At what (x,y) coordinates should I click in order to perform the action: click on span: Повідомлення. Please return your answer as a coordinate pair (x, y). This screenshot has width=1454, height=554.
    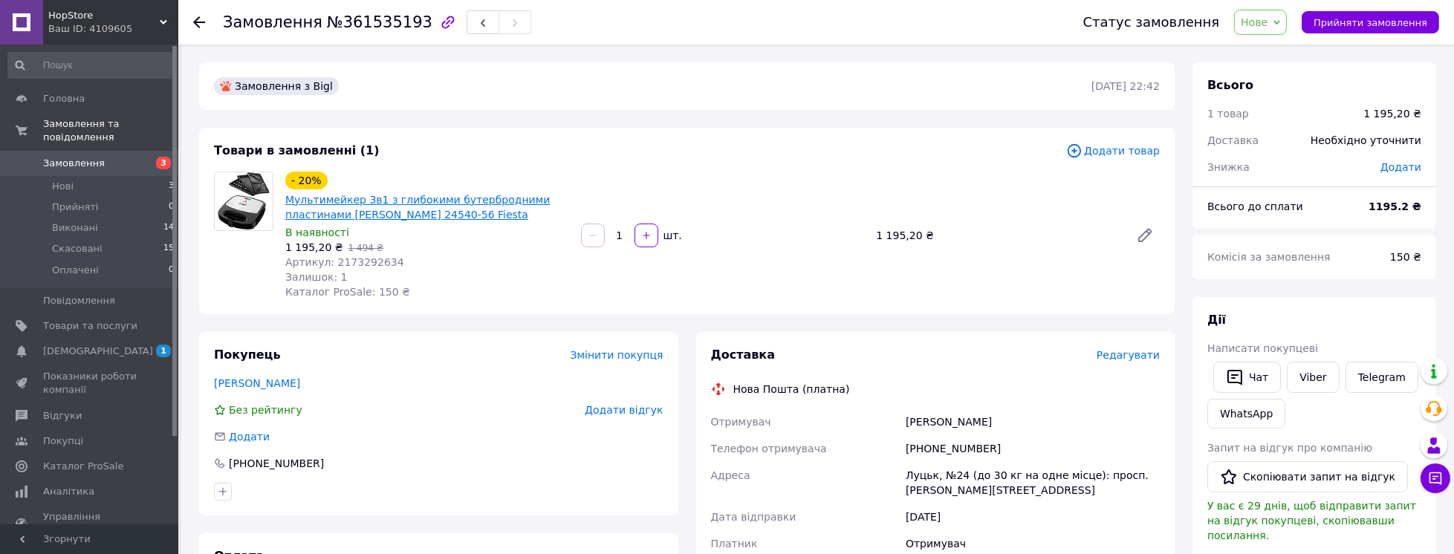
    Looking at the image, I should click on (79, 301).